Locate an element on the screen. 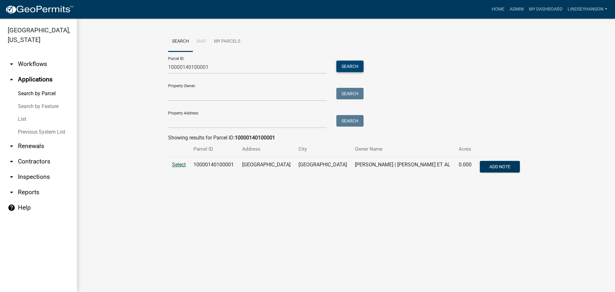 The width and height of the screenshot is (615, 292). div: Showing results for Parcel ID: is located at coordinates (346, 138).